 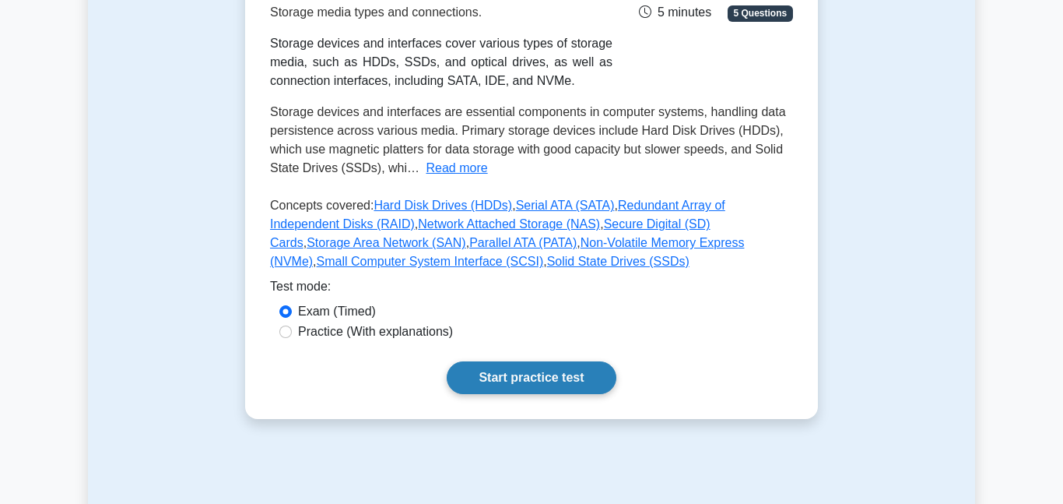 I want to click on span: 5 minutes, so click(x=675, y=12).